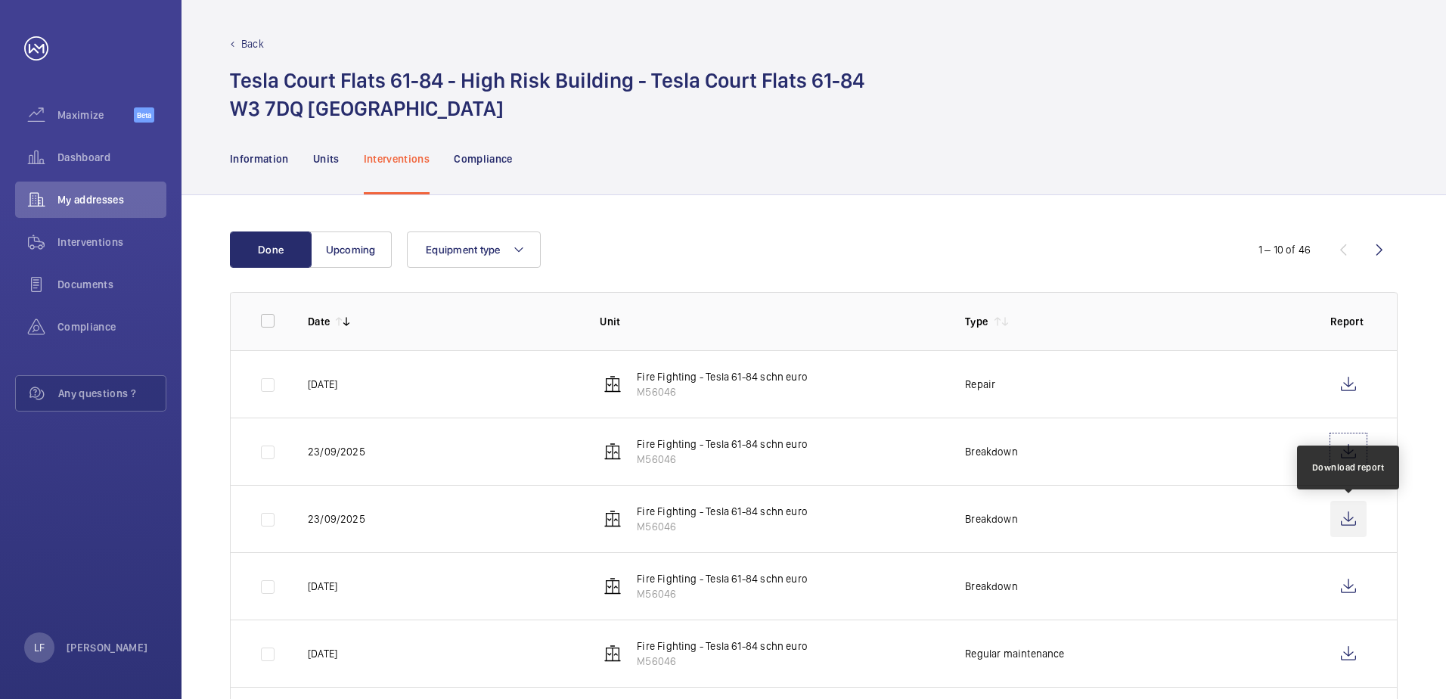 The height and width of the screenshot is (699, 1446). Describe the element at coordinates (1348, 467) in the screenshot. I see `div: Download report` at that location.